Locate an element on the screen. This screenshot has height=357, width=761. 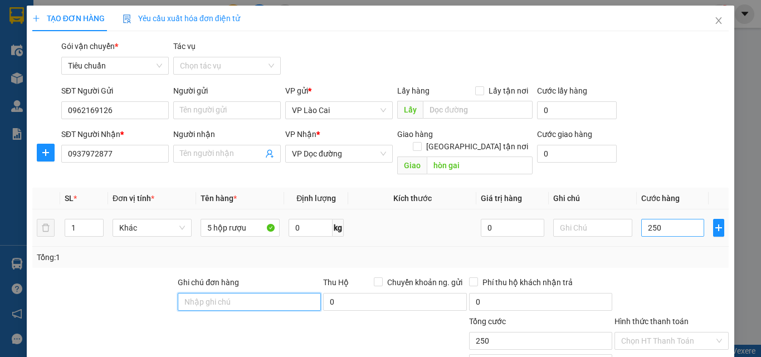
span: VP Lào Cai is located at coordinates (339, 110).